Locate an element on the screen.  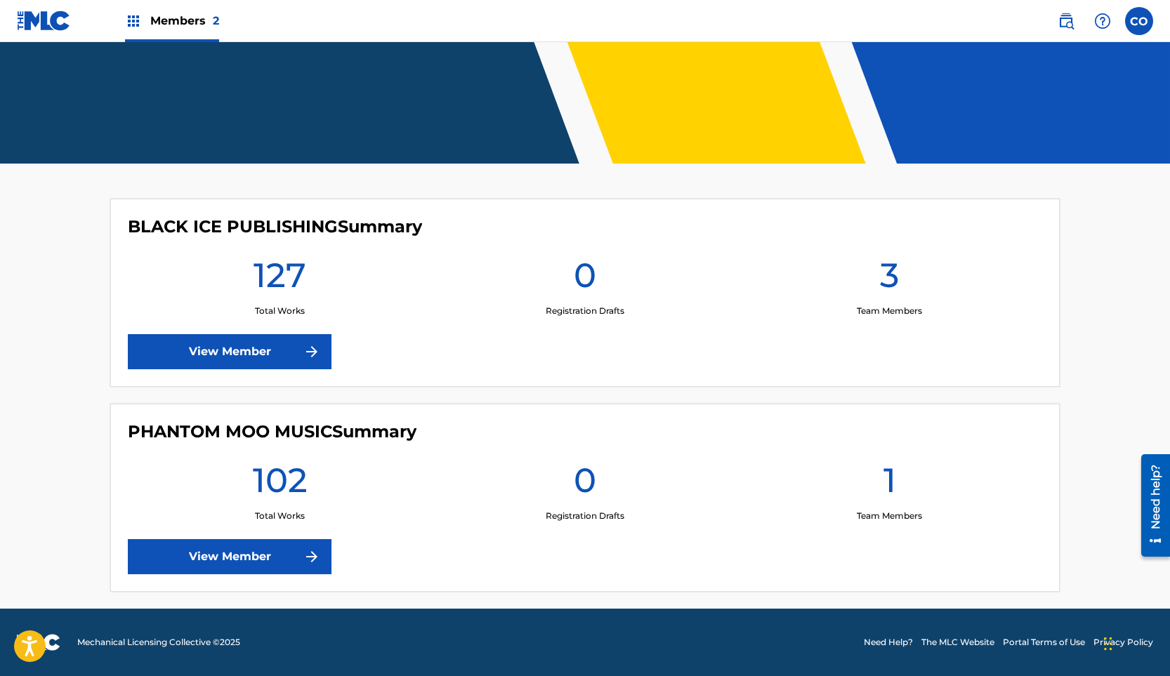
span: Members is located at coordinates (185, 20).